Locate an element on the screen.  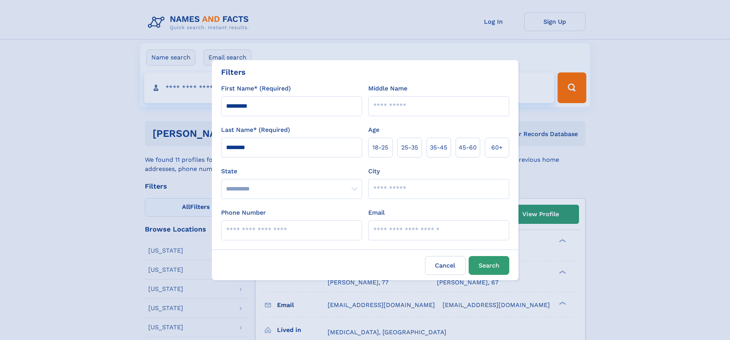
label: Phone Number is located at coordinates (243, 213).